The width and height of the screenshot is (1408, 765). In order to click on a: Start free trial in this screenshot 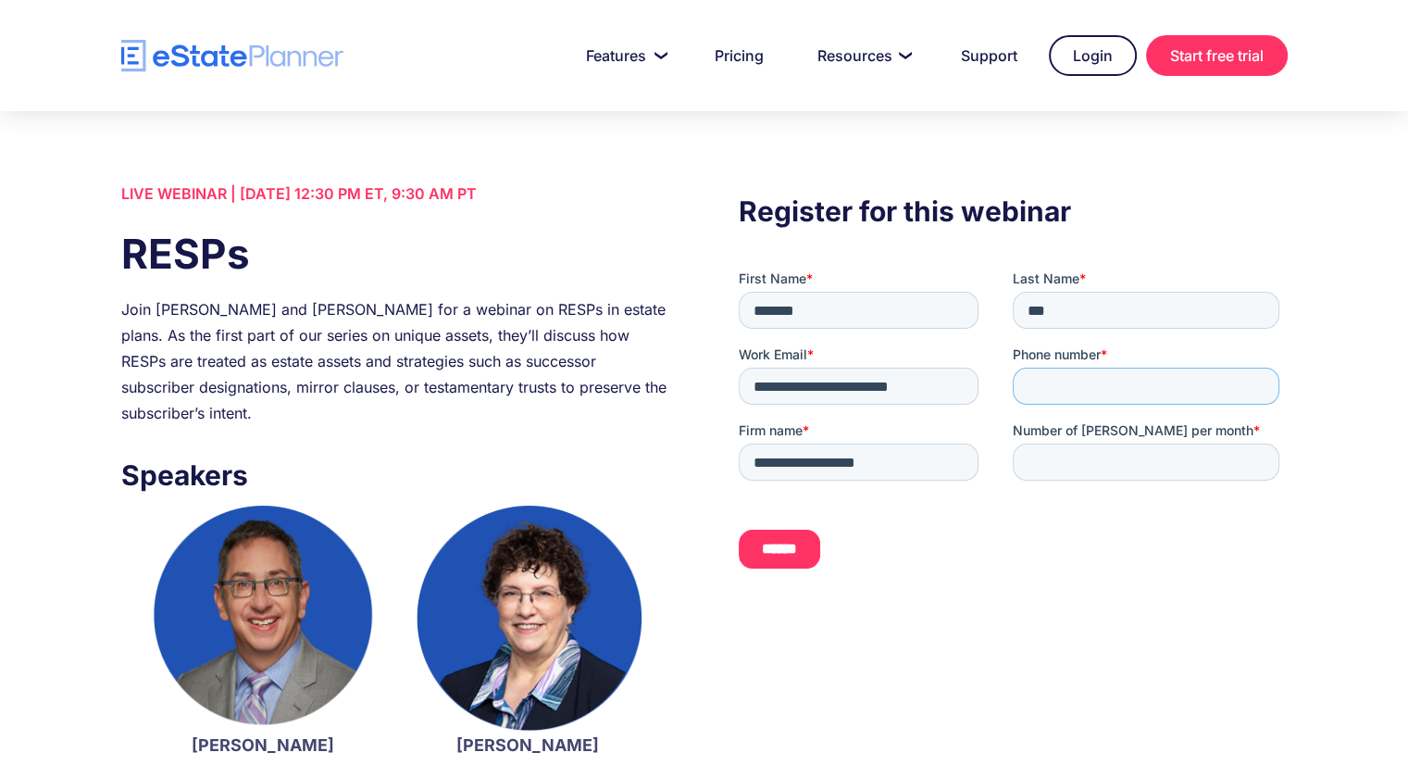, I will do `click(1217, 56)`.